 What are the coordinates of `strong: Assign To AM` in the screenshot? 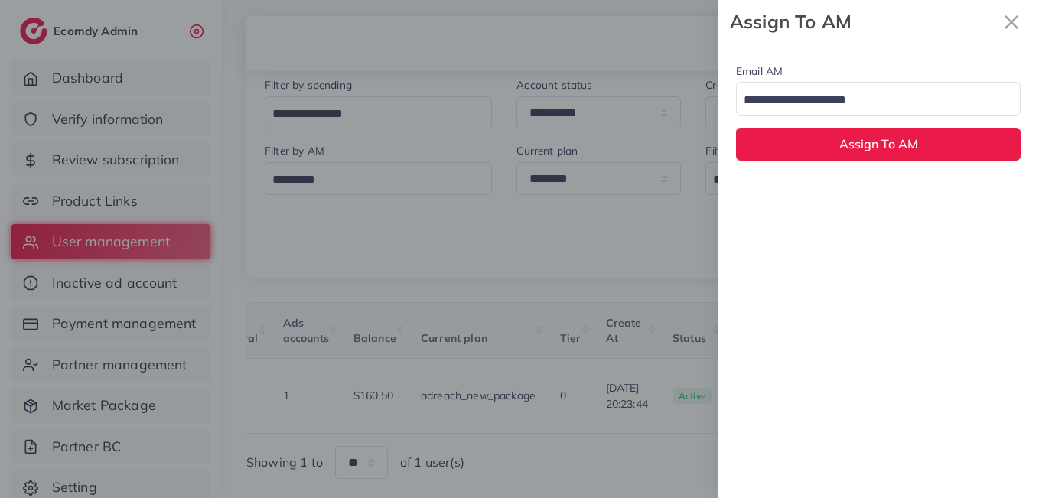 It's located at (863, 21).